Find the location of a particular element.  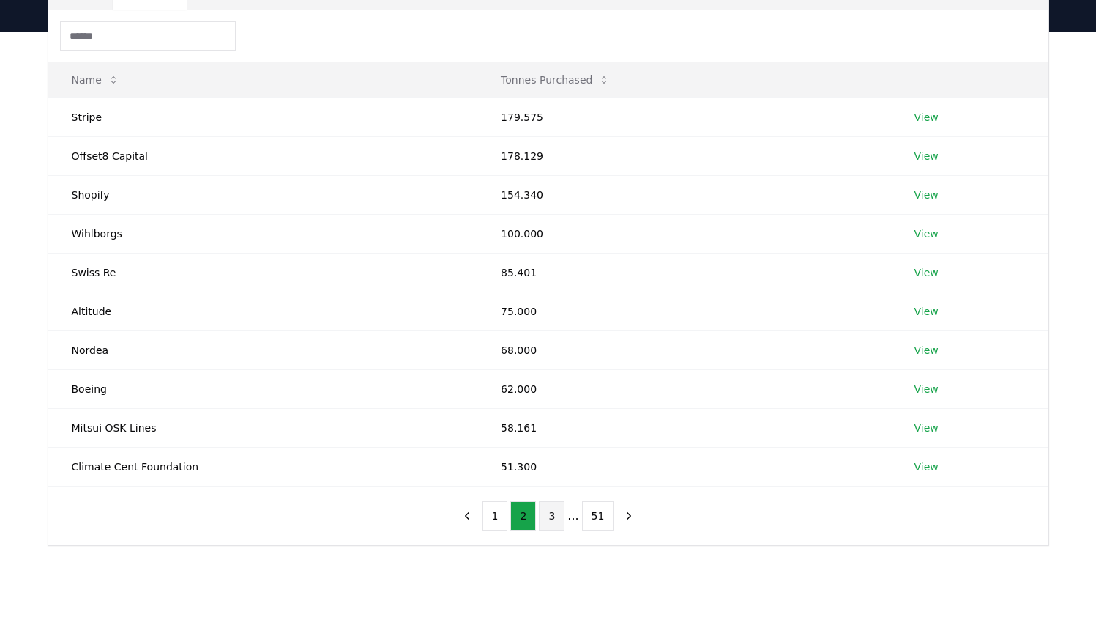

td: Shopify is located at coordinates (263, 194).